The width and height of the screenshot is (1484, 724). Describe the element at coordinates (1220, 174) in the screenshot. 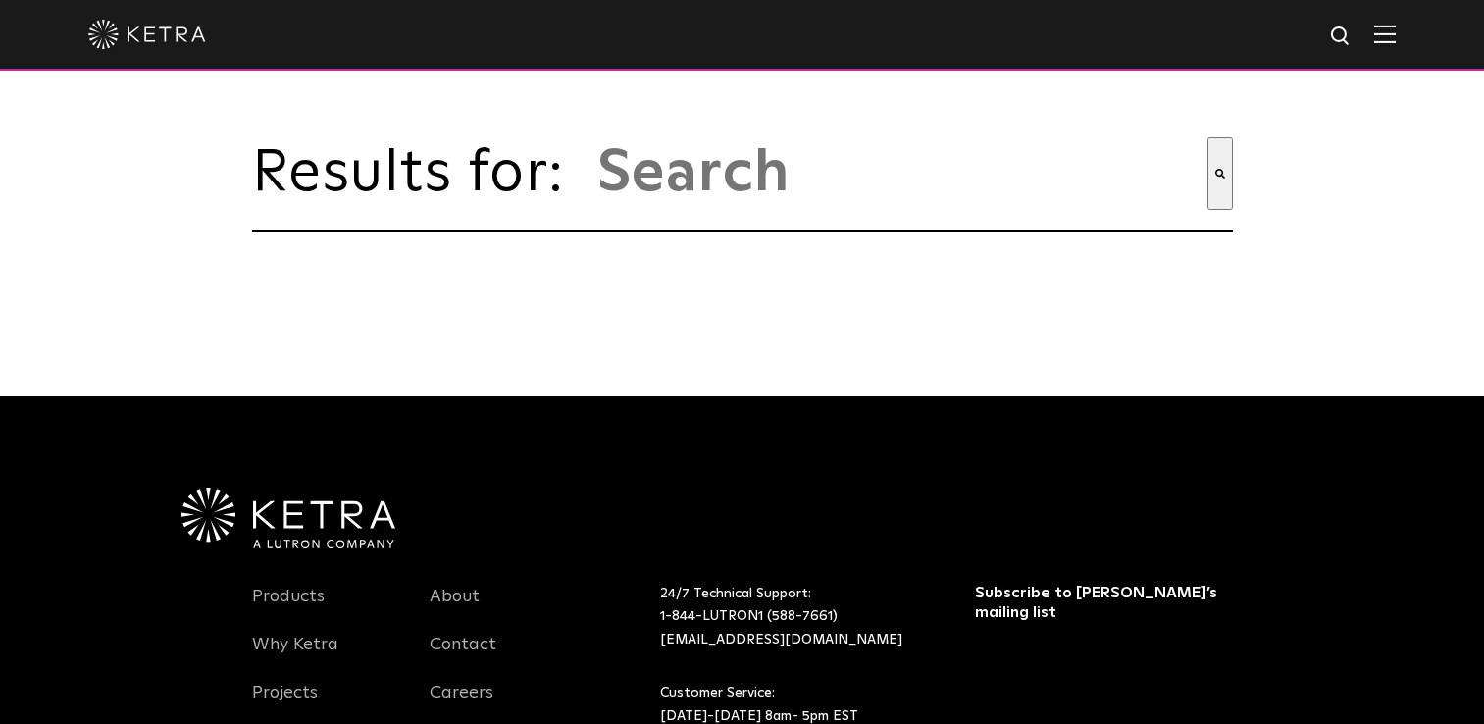

I see `button: Search` at that location.